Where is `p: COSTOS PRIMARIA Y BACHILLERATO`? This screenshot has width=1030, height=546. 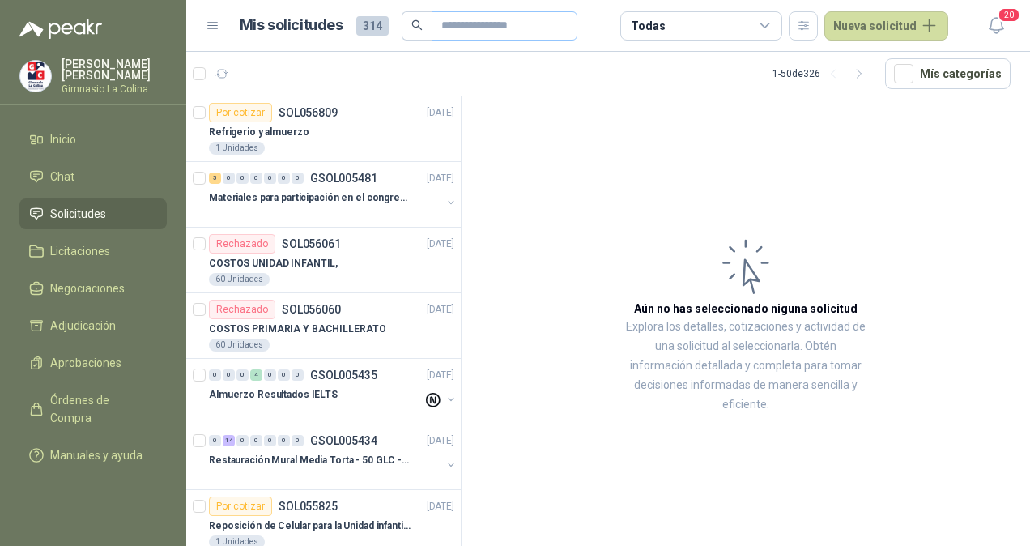
p: COSTOS PRIMARIA Y BACHILLERATO is located at coordinates (297, 329).